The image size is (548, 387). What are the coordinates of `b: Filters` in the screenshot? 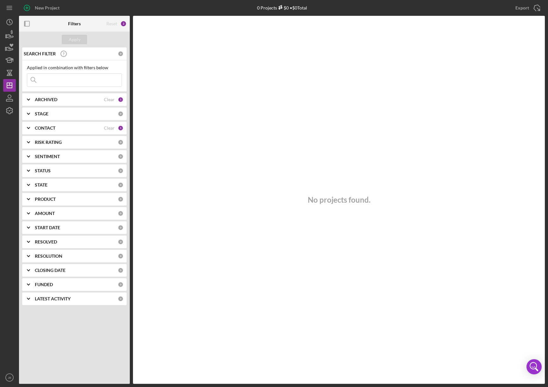 It's located at (74, 24).